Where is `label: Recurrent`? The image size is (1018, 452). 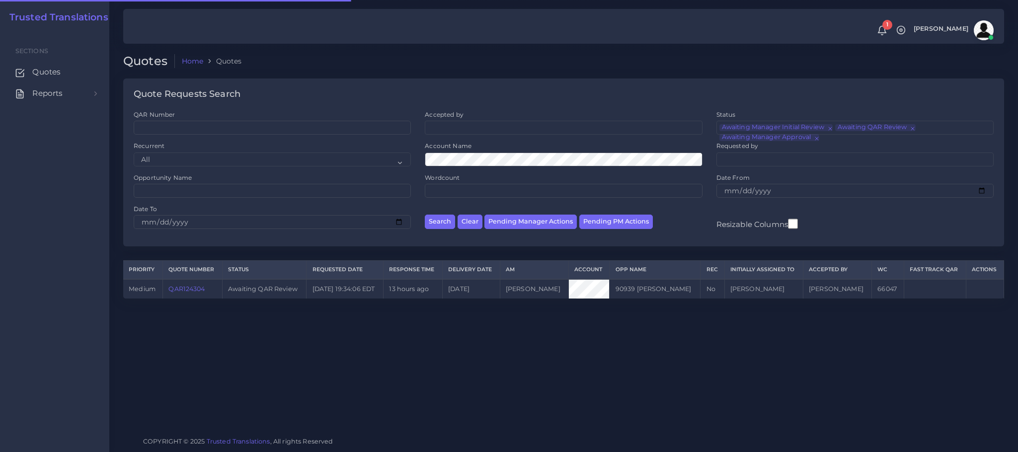
label: Recurrent is located at coordinates (149, 146).